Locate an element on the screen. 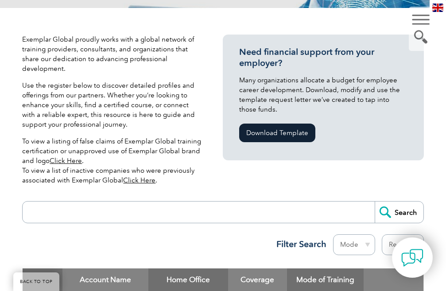 Image resolution: width=446 pixels, height=291 pixels. p: Many organizations allocate a budget for employee career development. Download, modify and use th... is located at coordinates (323, 95).